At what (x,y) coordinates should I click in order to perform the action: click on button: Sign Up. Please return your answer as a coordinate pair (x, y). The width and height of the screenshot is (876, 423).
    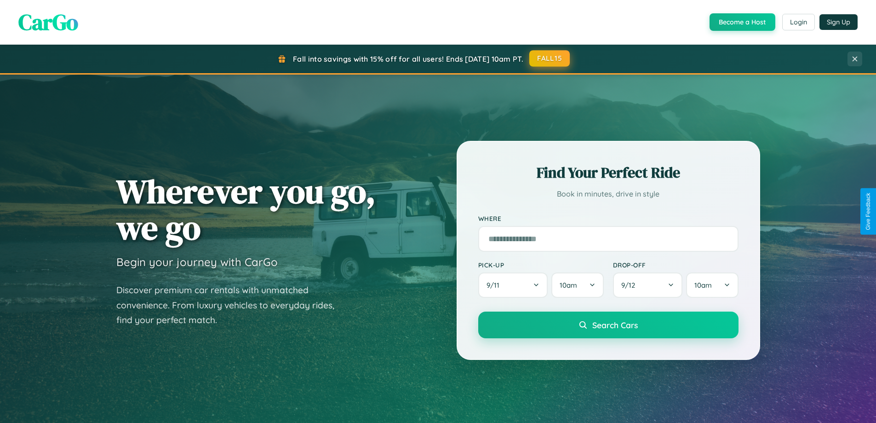
    Looking at the image, I should click on (839, 22).